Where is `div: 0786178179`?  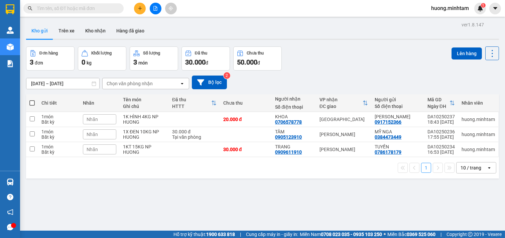 div: 0786178179 is located at coordinates (388, 152).